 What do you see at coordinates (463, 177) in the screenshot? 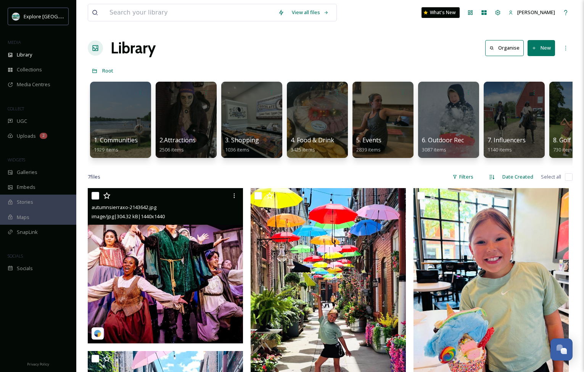
I see `div: Filters` at bounding box center [463, 177].